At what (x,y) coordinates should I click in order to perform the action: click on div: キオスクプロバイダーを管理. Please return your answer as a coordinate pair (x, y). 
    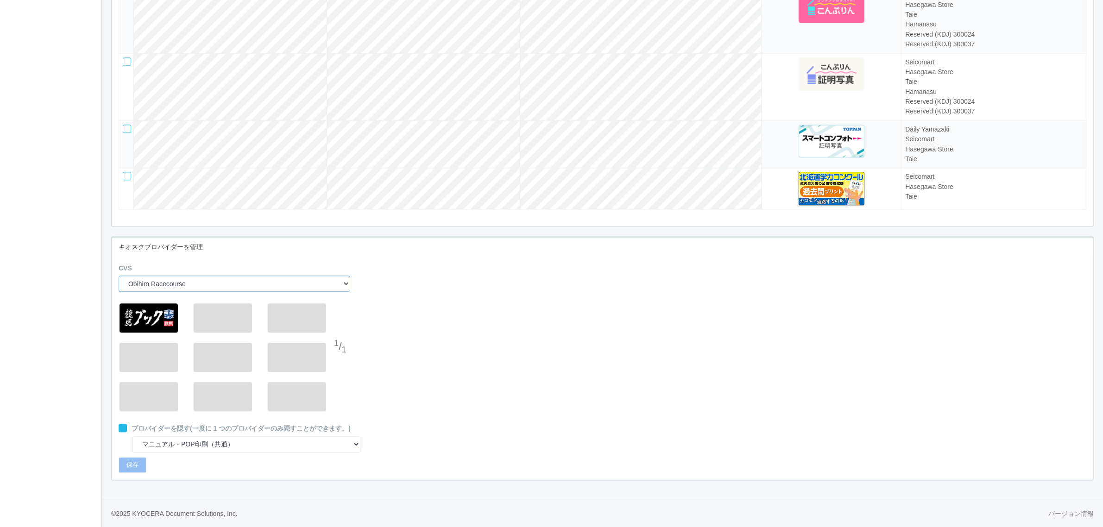
    Looking at the image, I should click on (602, 247).